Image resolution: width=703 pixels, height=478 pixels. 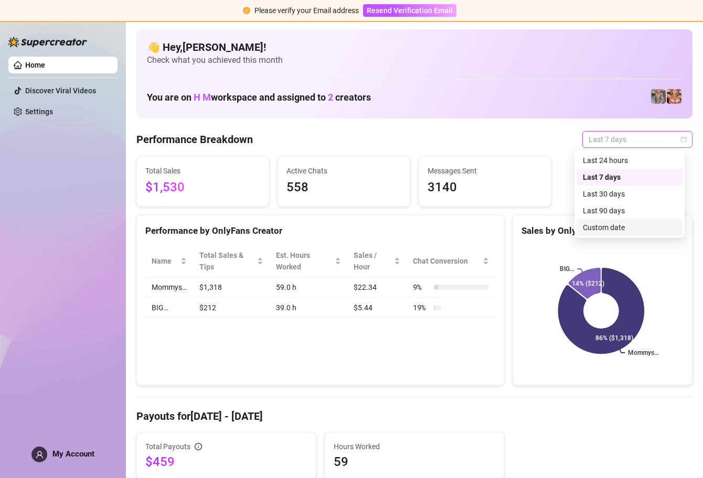 I want to click on div: Last 90 days, so click(x=630, y=211).